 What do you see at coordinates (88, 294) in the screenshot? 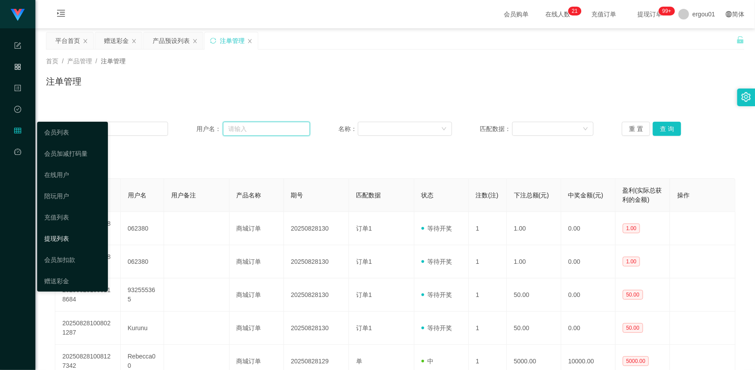
I see `td: 202508281008118684` at bounding box center [88, 294].